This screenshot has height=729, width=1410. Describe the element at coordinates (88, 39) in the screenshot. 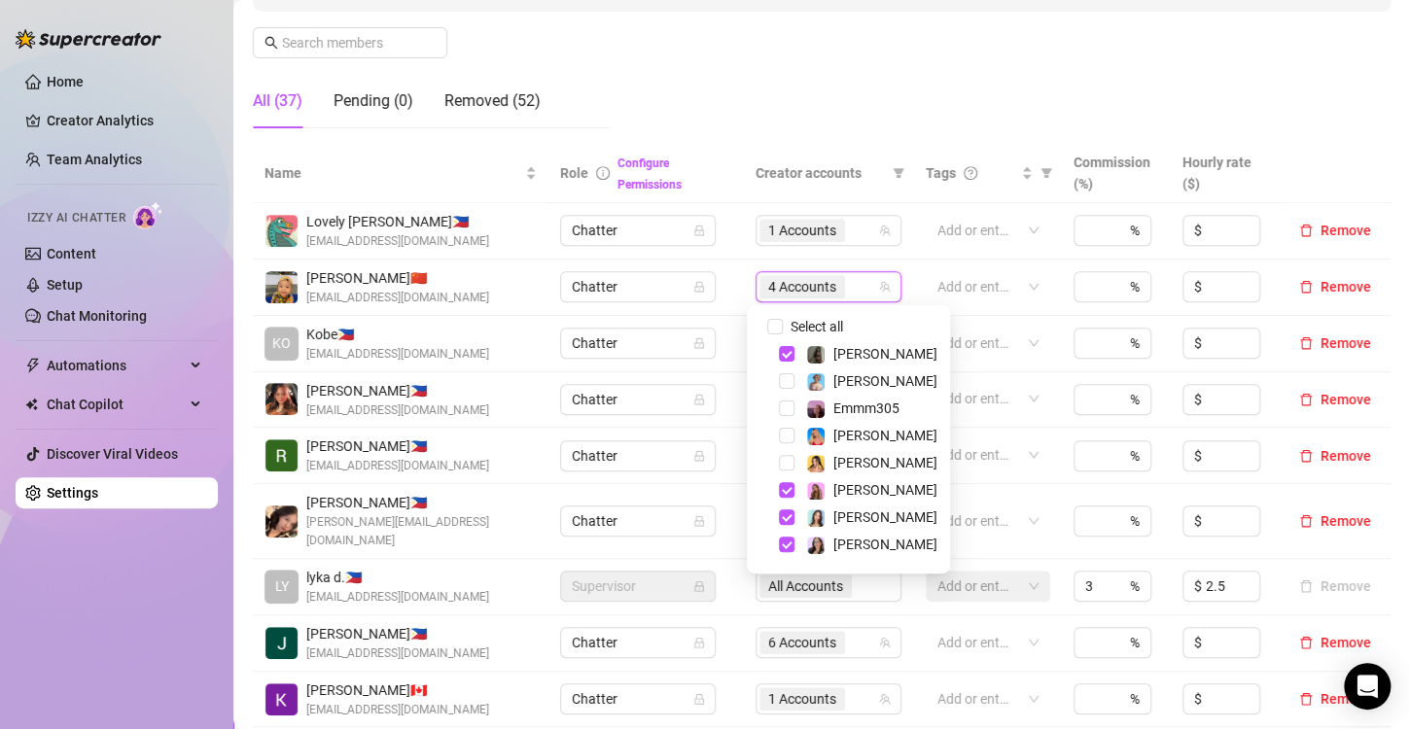

I see `img: logo-BBDzfeDw.svg` at that location.